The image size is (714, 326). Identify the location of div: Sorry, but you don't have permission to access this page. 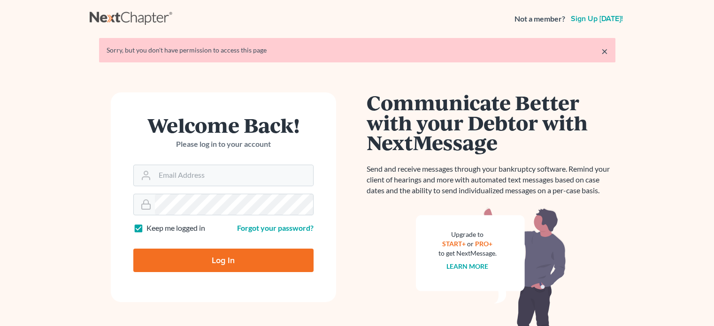
(357, 50).